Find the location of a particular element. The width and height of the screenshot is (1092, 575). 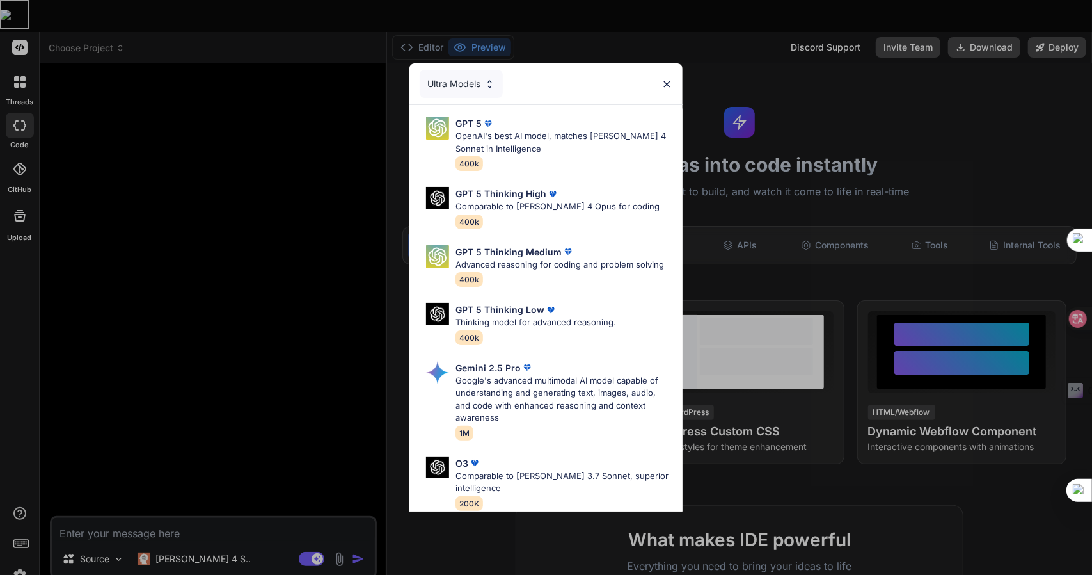

img: close is located at coordinates (667, 84).